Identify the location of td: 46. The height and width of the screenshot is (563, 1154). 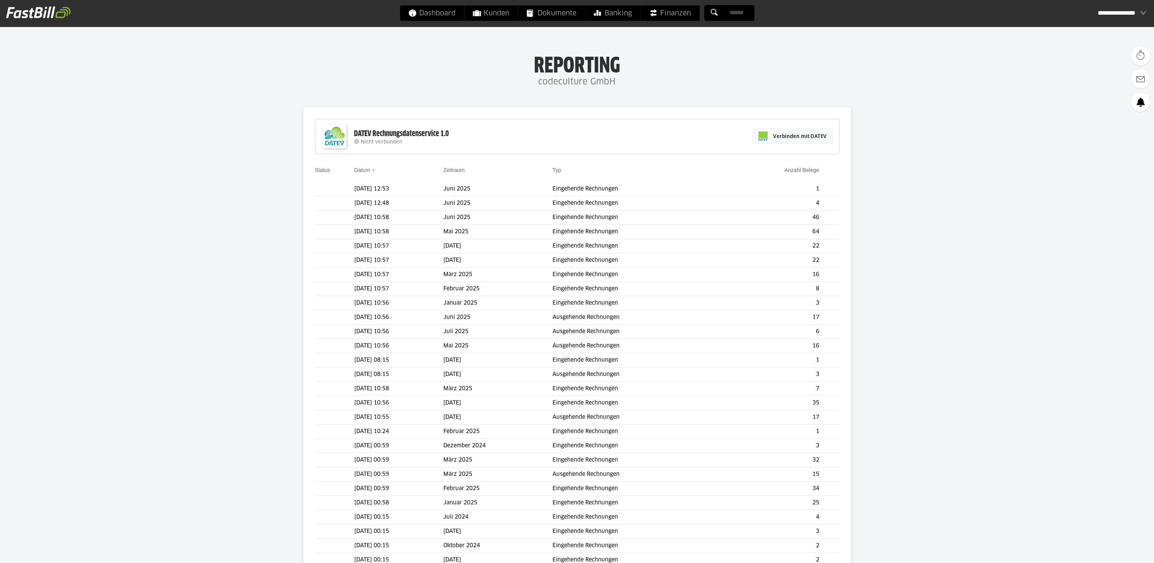
(773, 217).